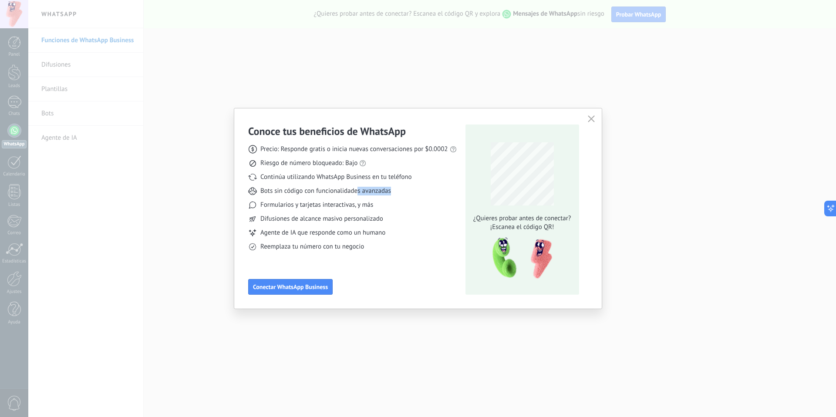  Describe the element at coordinates (323, 233) in the screenshot. I see `span: Agente de IA que responde como un humano` at that location.